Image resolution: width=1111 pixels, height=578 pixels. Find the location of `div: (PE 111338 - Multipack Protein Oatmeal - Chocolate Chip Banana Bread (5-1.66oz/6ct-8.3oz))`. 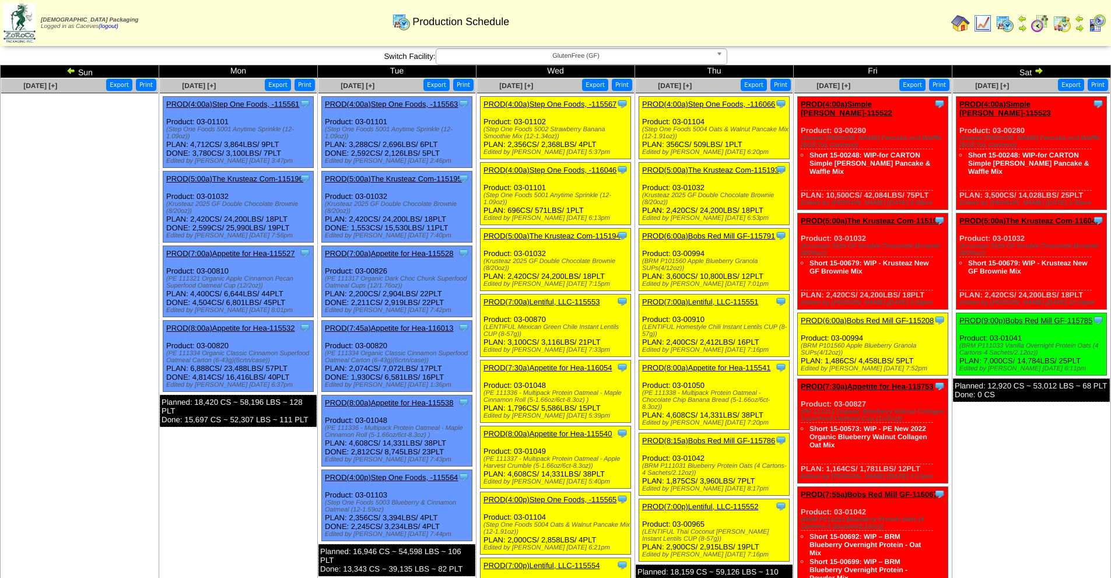

div: (PE 111338 - Multipack Protein Oatmeal - Chocolate Chip Banana Bread (5-1.66oz/6ct-8.3oz)) is located at coordinates (715, 400).